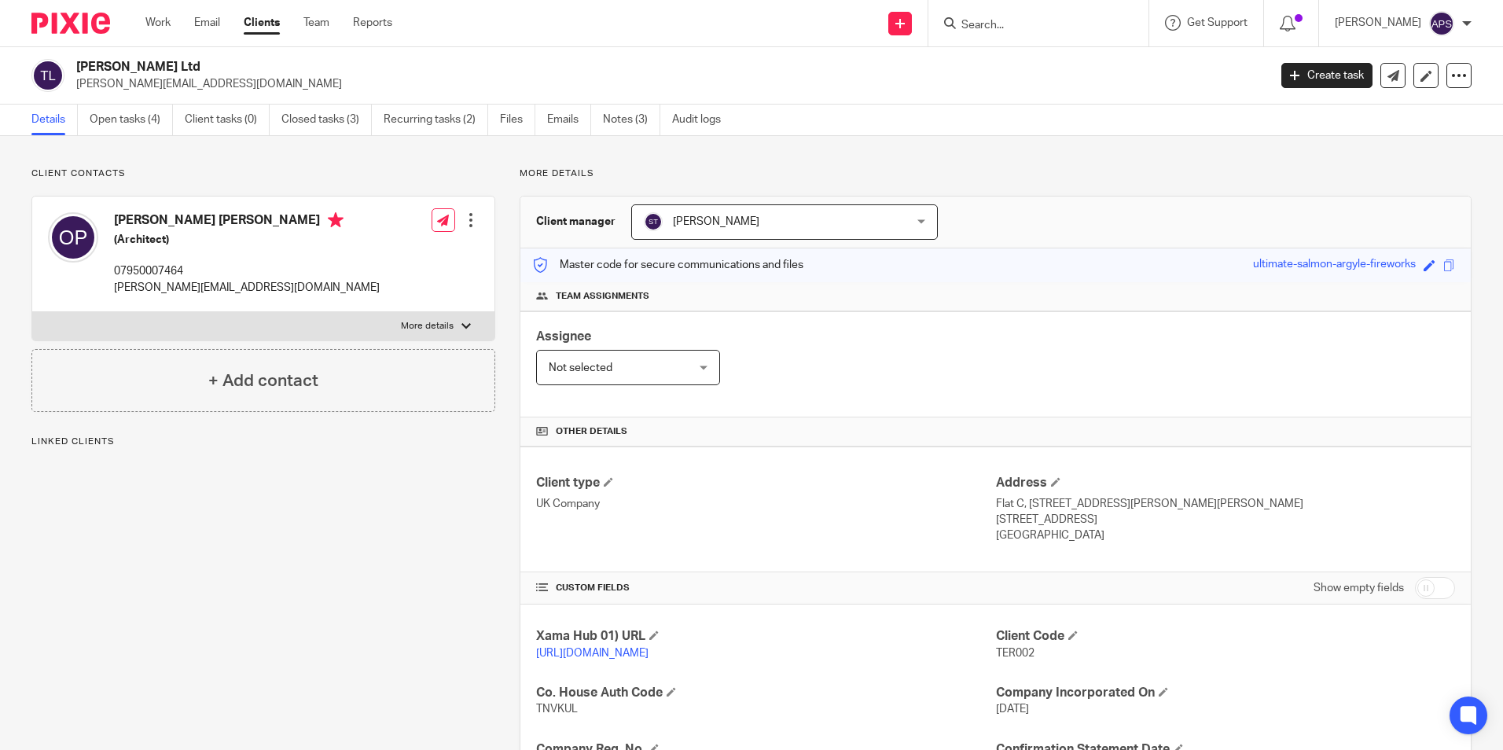 The width and height of the screenshot is (1503, 750). Describe the element at coordinates (373, 23) in the screenshot. I see `a: Reports` at that location.